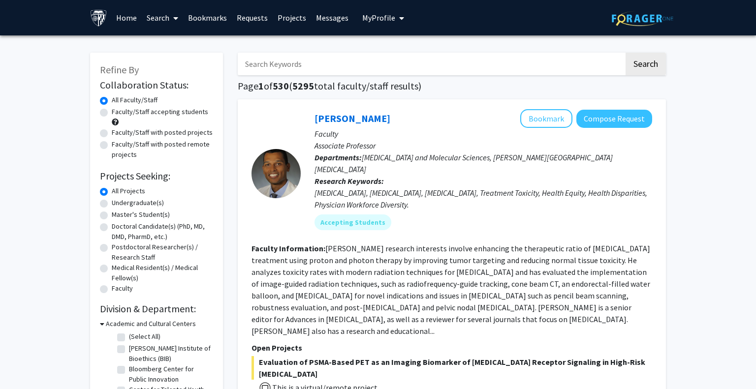  I want to click on label: Faculty/Staff accepting students, so click(160, 112).